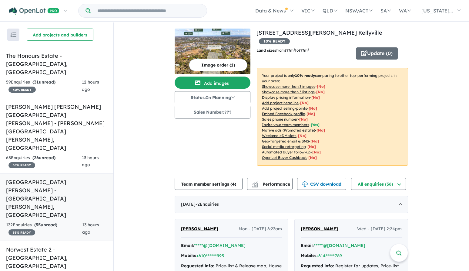 This screenshot has height=271, width=469. What do you see at coordinates (322, 184) in the screenshot?
I see `button: CSV download` at bounding box center [322, 184].